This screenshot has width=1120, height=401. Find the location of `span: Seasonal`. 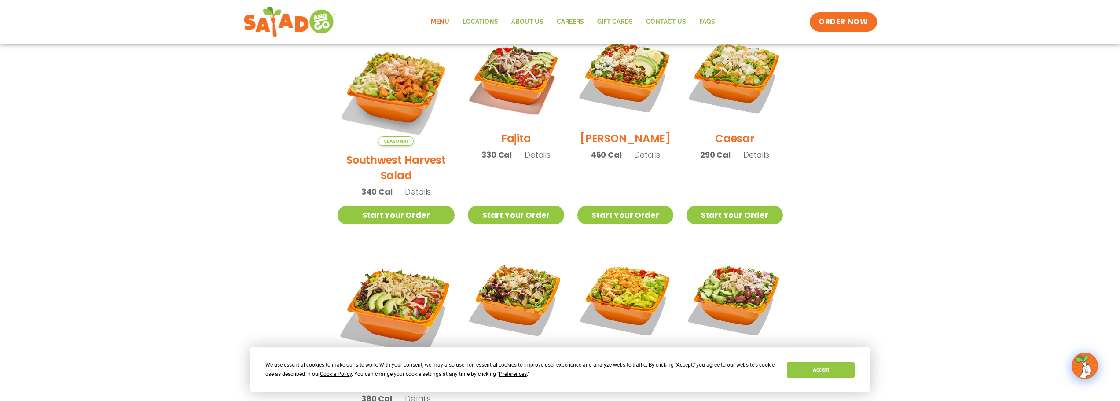

span: Seasonal is located at coordinates (396, 141).